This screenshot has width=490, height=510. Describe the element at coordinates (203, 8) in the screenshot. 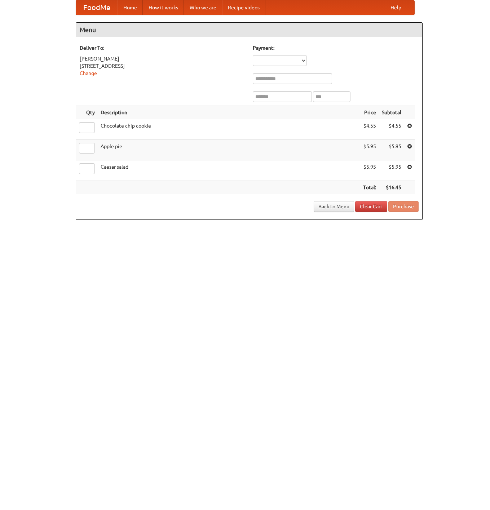

I see `a: Who we are` at that location.